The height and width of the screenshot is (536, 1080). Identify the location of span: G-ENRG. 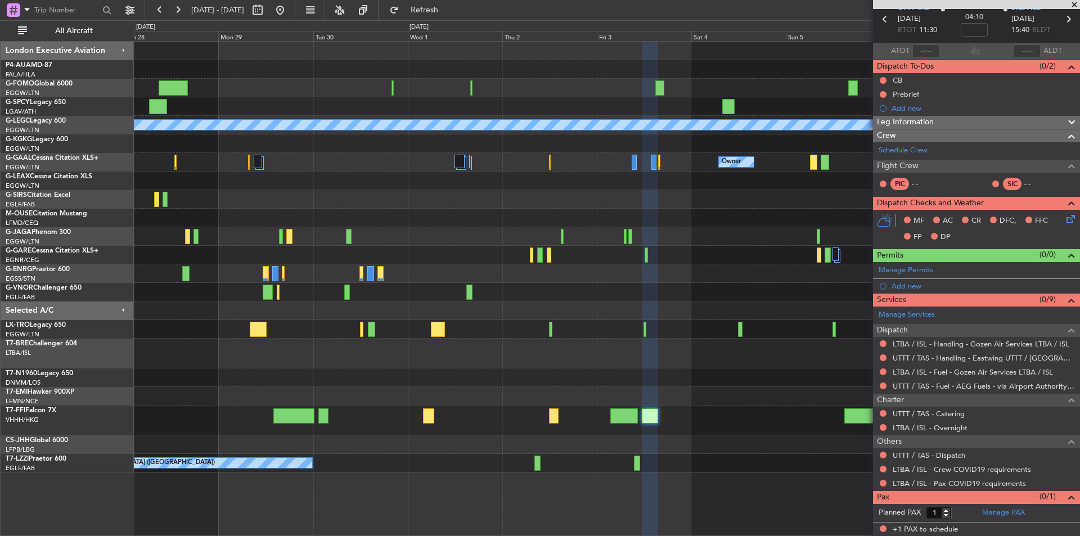
(19, 269).